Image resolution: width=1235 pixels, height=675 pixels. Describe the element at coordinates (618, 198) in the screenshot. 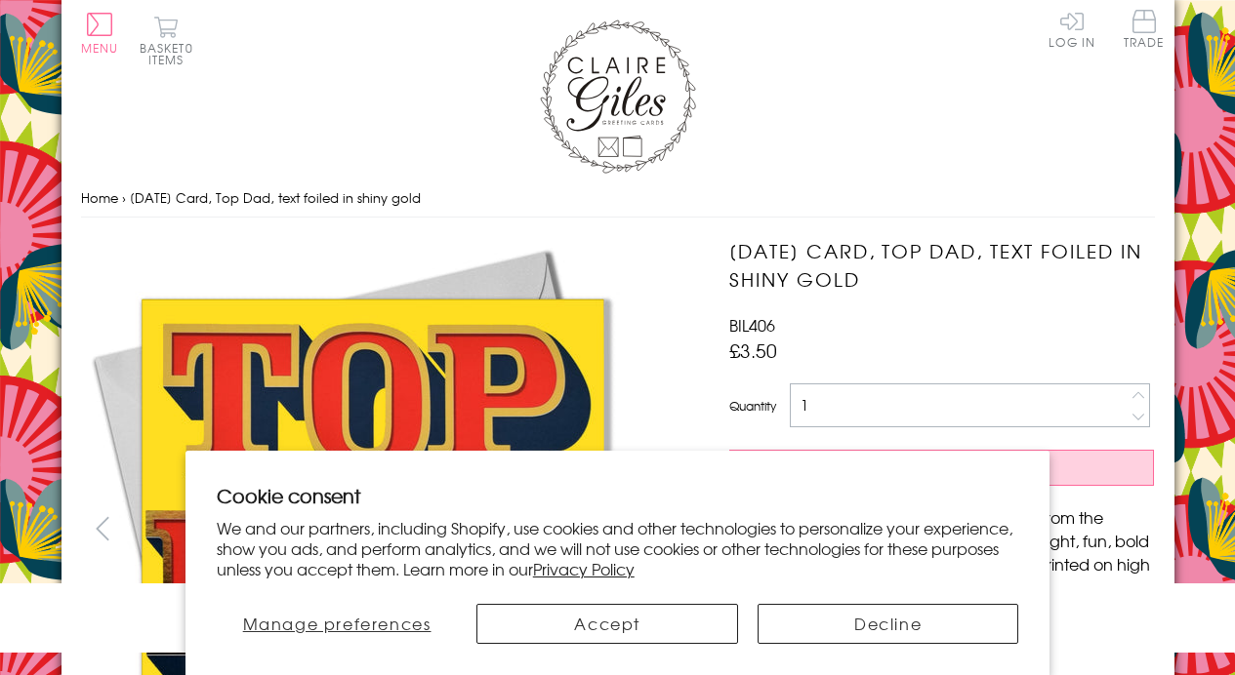

I see `nav: breadcrumbs` at that location.